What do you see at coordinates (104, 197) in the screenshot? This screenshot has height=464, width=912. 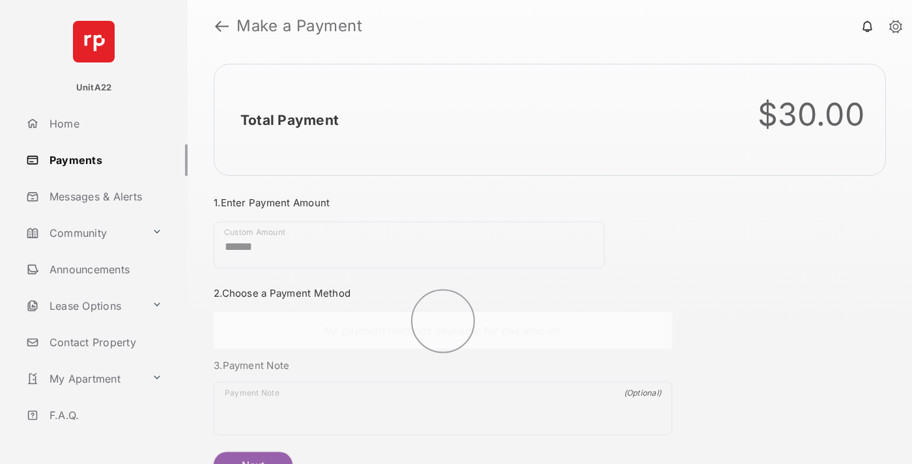 I see `a: Messages & Alerts` at bounding box center [104, 197].